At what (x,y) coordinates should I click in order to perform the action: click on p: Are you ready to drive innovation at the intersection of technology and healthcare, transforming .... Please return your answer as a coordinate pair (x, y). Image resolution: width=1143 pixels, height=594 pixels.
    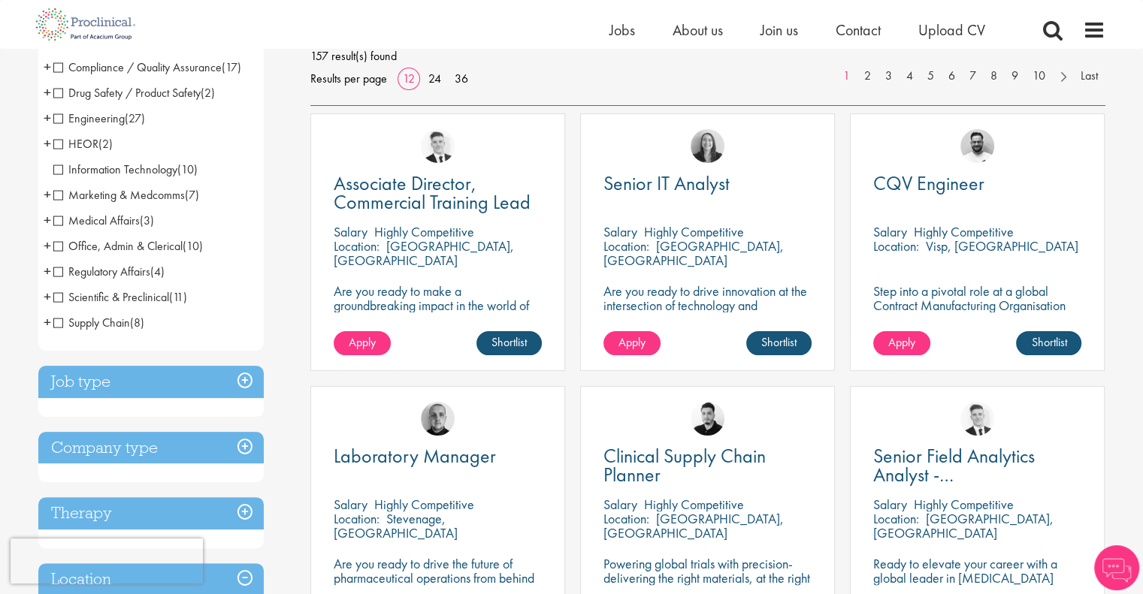
    Looking at the image, I should click on (707, 319).